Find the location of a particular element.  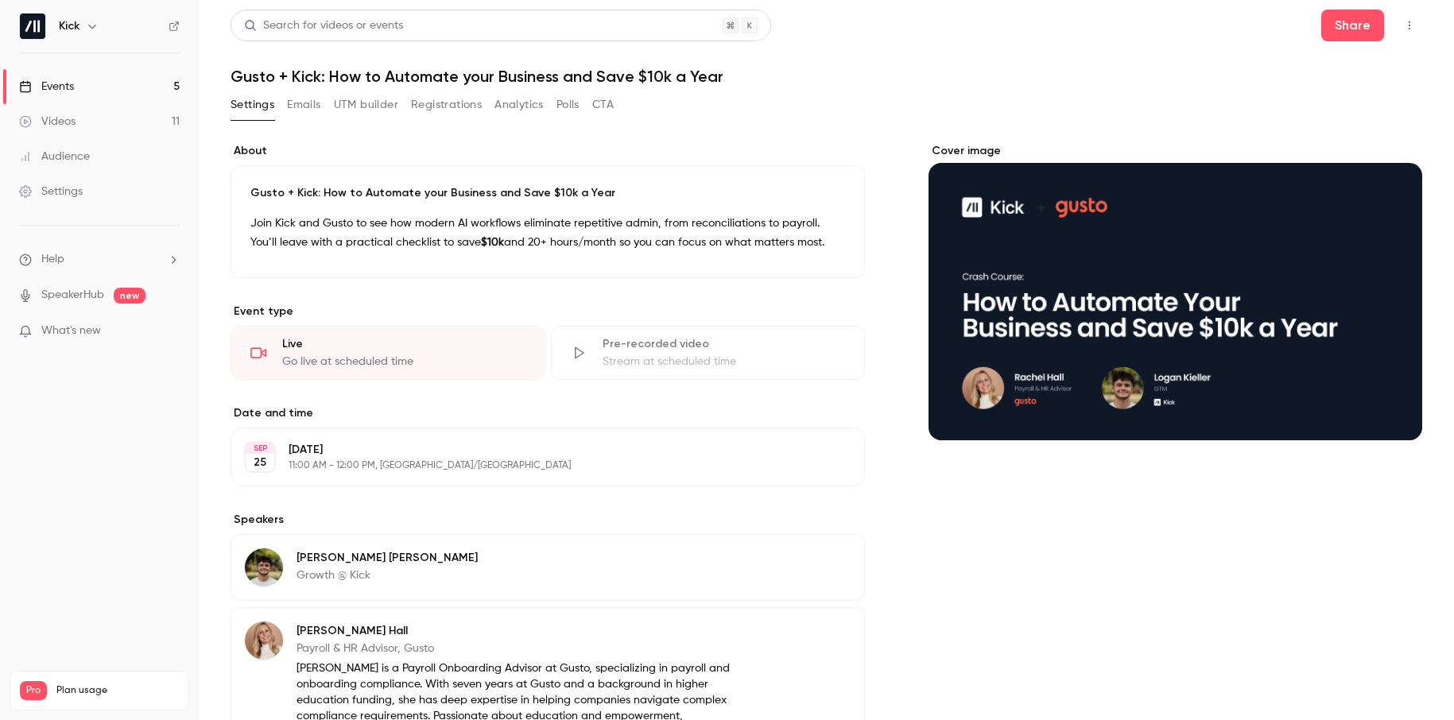

p: 25 is located at coordinates (260, 463).